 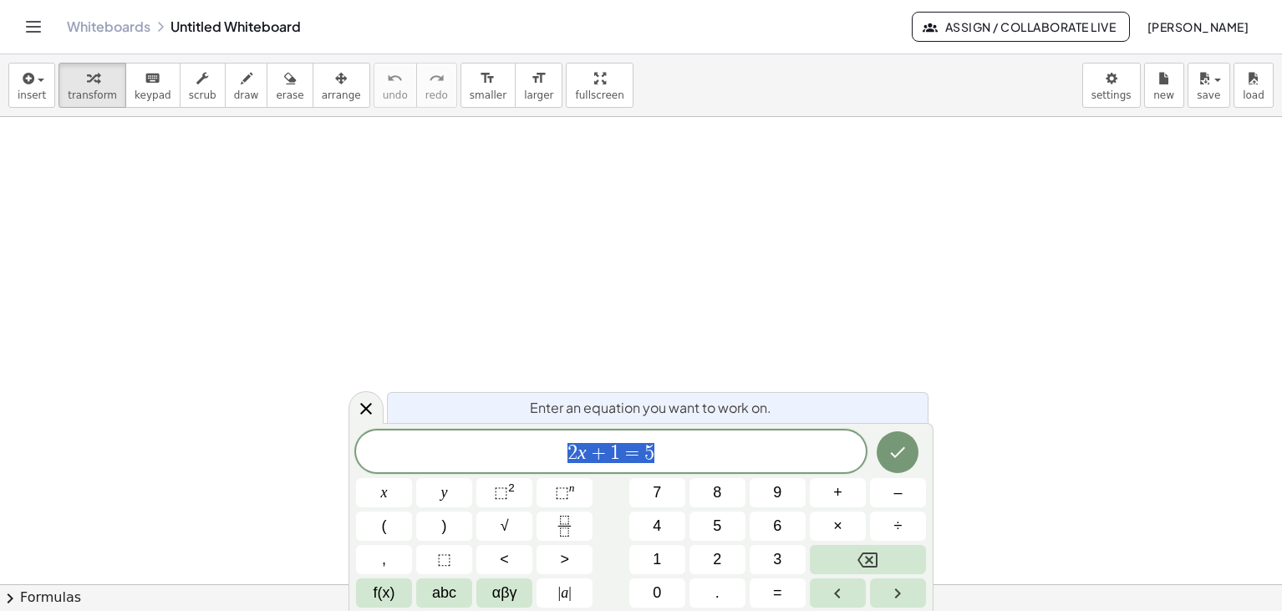 I want to click on var: x, so click(x=582, y=452).